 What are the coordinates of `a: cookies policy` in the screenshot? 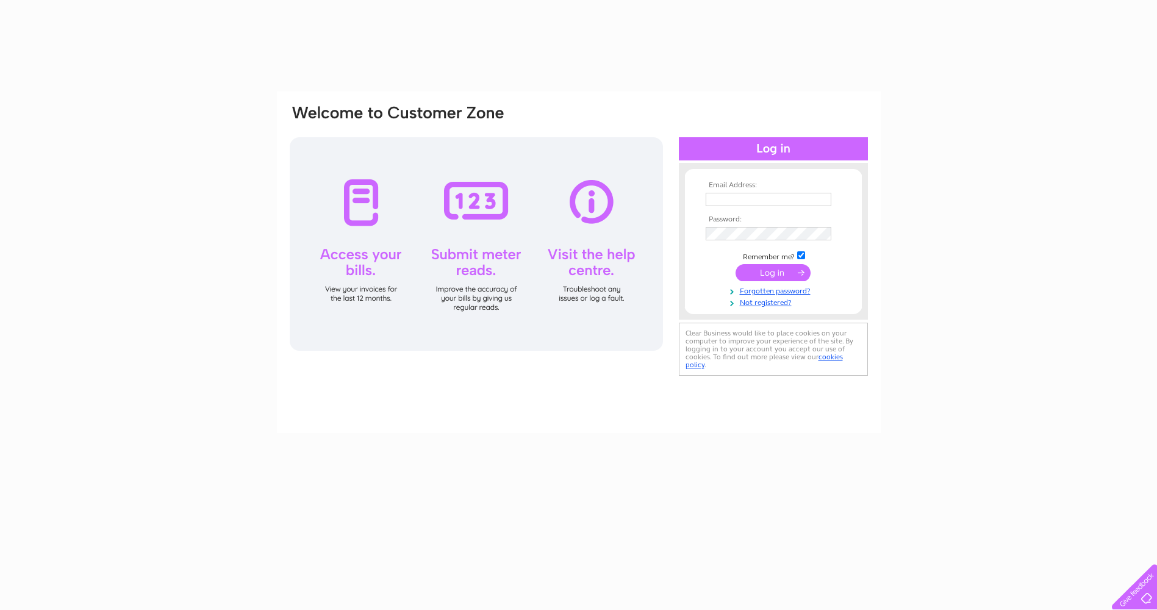 It's located at (764, 360).